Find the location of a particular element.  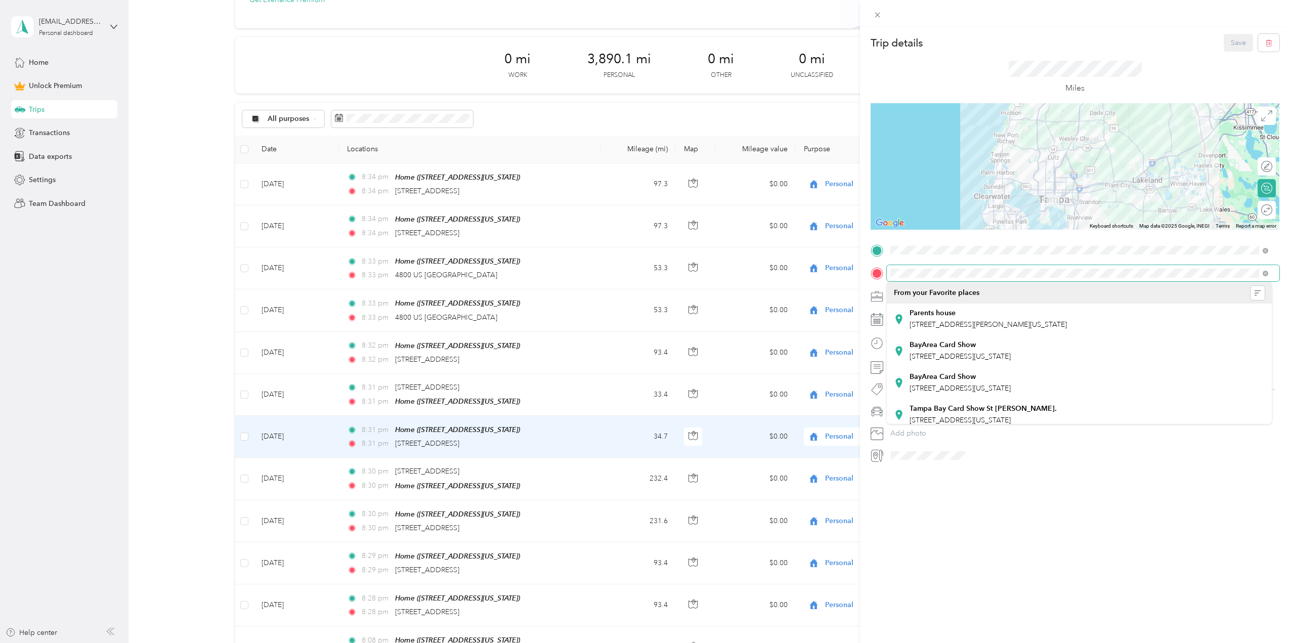

a: Terms (opens in new tab) is located at coordinates (1223, 226).